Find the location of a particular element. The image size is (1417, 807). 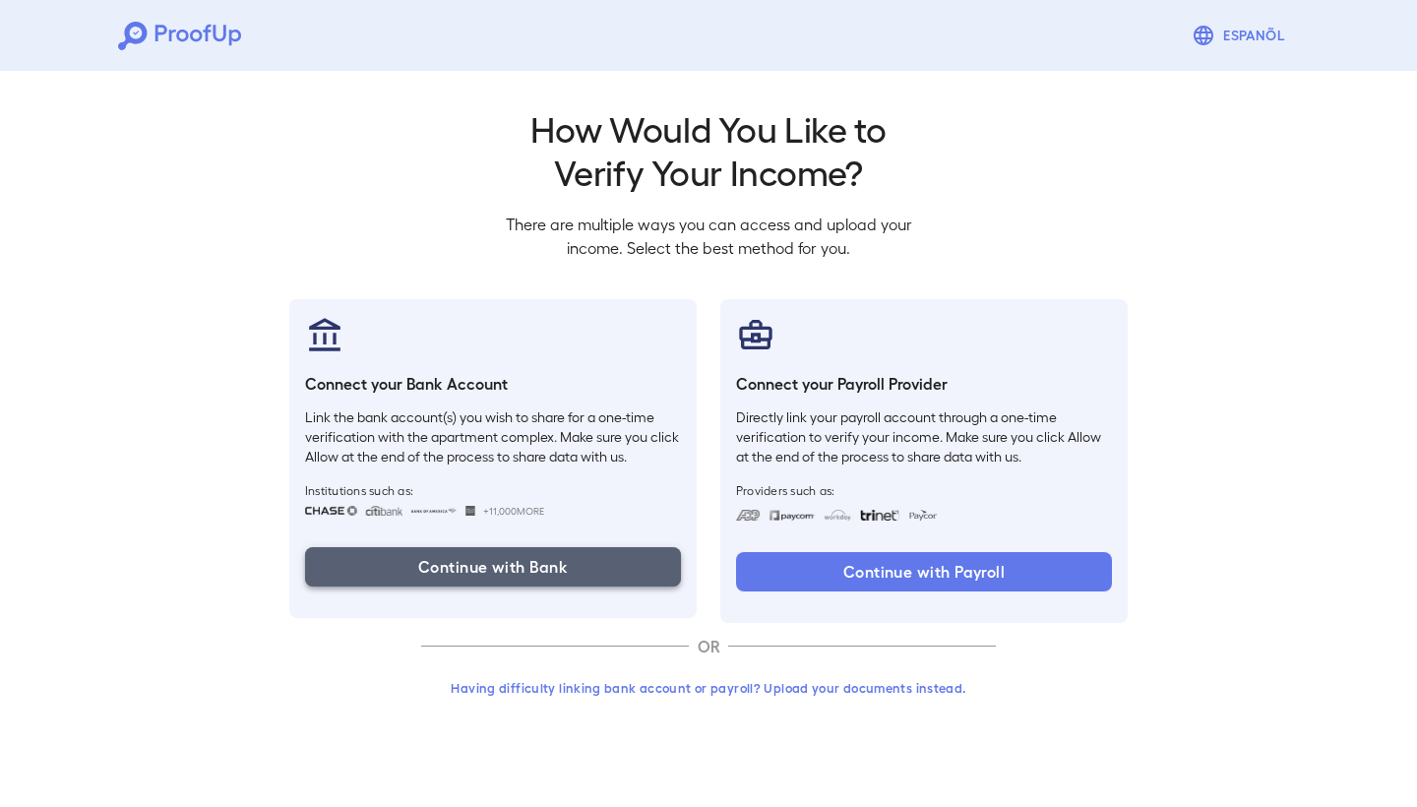

p: OR is located at coordinates (708, 646).